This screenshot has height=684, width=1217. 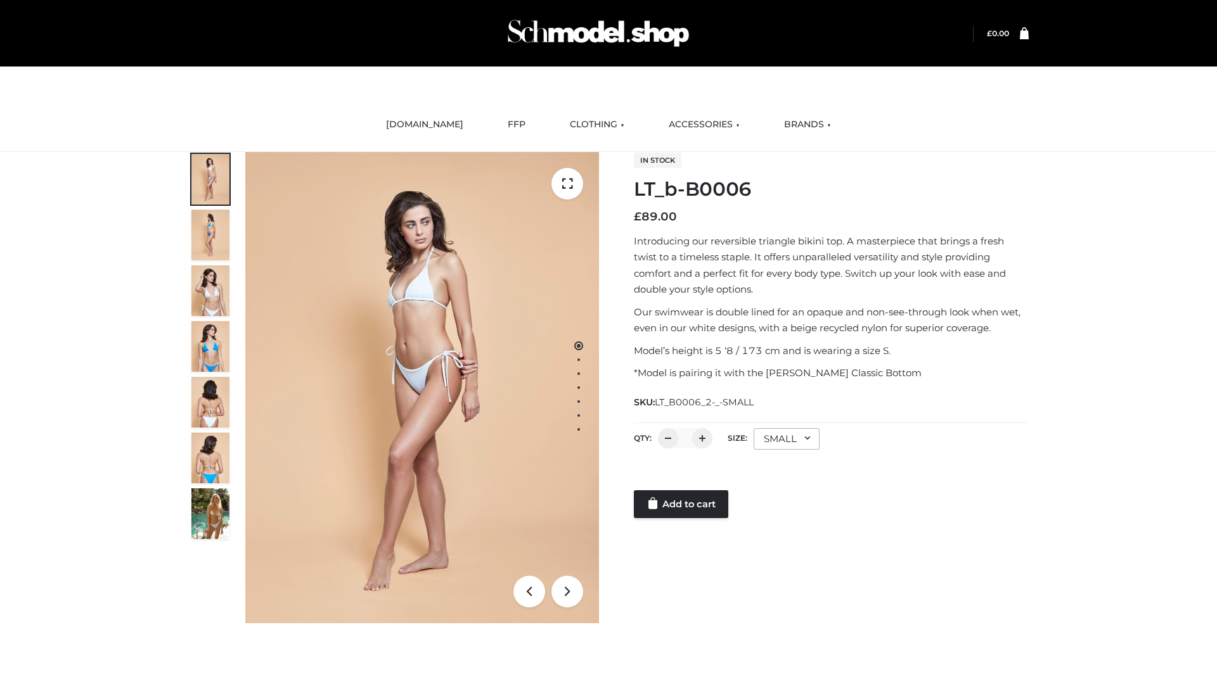 I want to click on a: Add to cart, so click(x=681, y=504).